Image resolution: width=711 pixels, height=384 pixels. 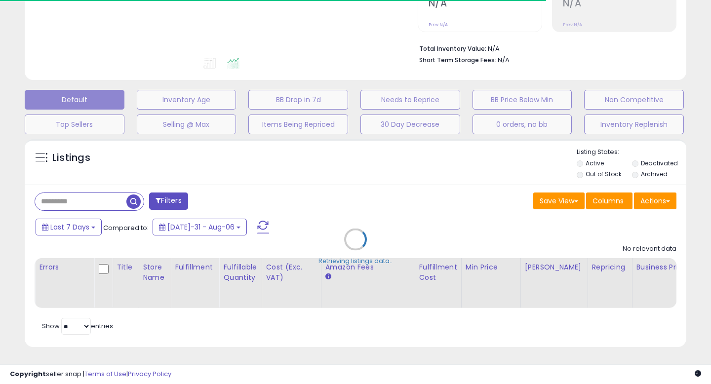 What do you see at coordinates (522, 124) in the screenshot?
I see `button: 0 orders, no bb` at bounding box center [522, 124].